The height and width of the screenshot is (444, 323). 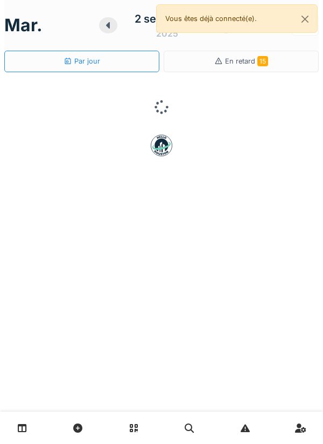 What do you see at coordinates (167, 19) in the screenshot?
I see `div: 2 septembre` at bounding box center [167, 19].